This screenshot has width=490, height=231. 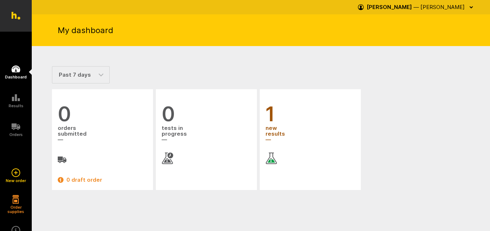 What do you see at coordinates (310, 114) in the screenshot?
I see `span: 1` at bounding box center [310, 114].